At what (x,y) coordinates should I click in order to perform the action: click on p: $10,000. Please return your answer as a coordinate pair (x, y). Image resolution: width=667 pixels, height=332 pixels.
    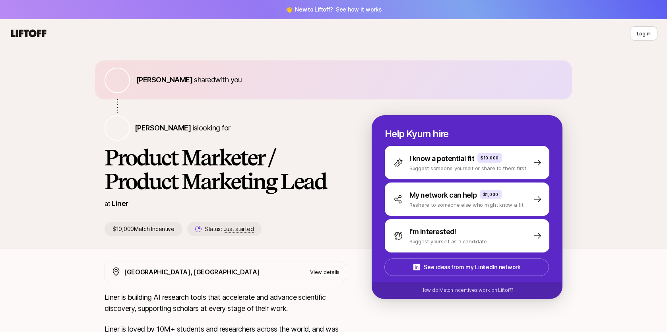
    Looking at the image, I should click on (490, 158).